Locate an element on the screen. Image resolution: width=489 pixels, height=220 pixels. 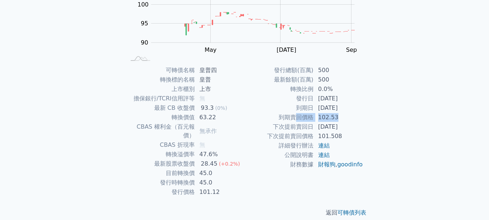
td: 公開說明書 is located at coordinates (279, 155).